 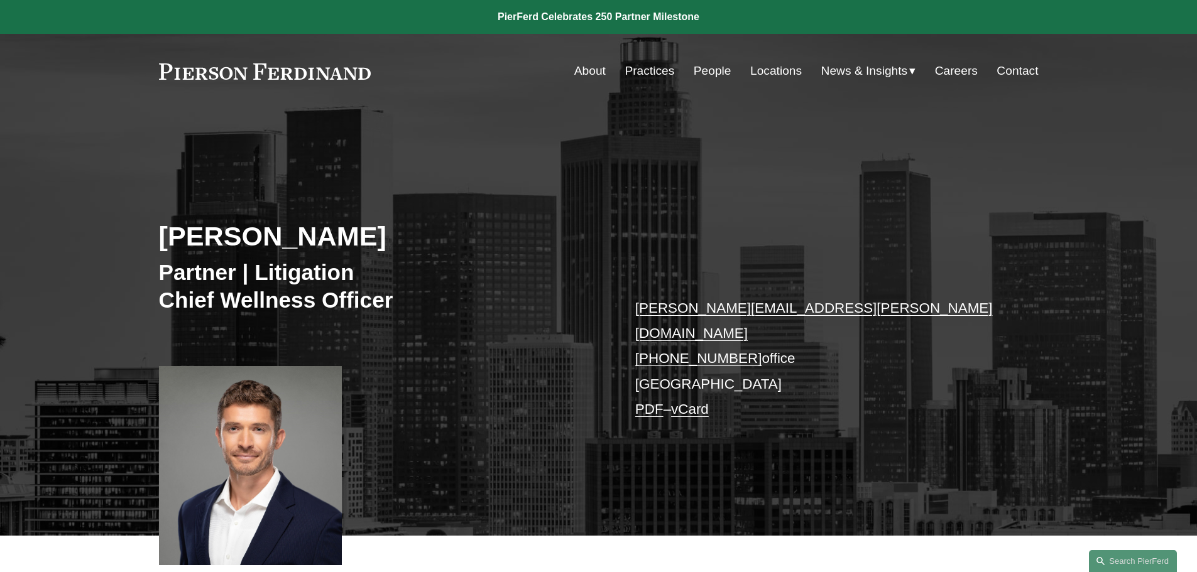 I want to click on a: Careers, so click(x=956, y=71).